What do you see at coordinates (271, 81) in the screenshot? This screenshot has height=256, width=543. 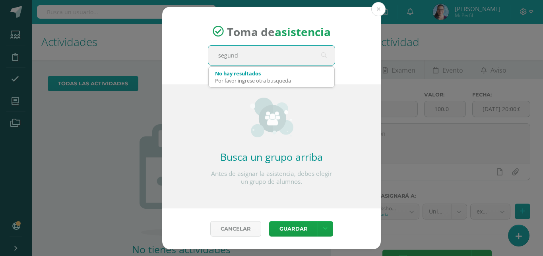 I see `div: Por favor ingrese otra busqueda` at bounding box center [271, 81].